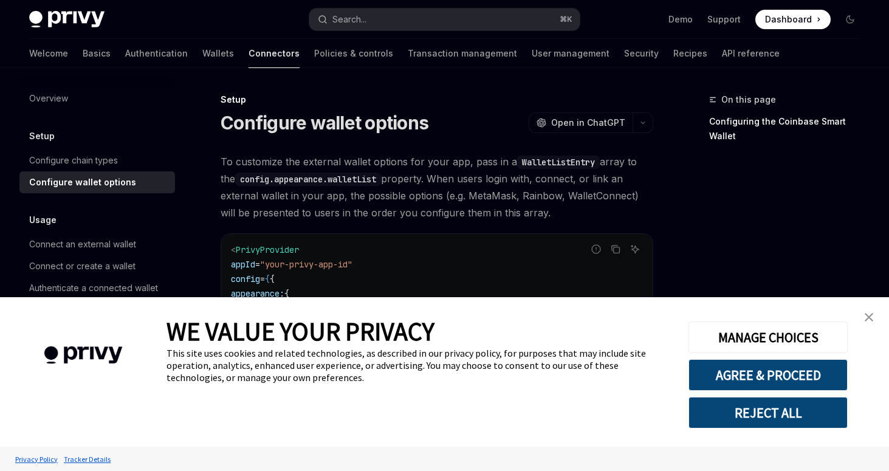 The height and width of the screenshot is (471, 889). What do you see at coordinates (94, 288) in the screenshot?
I see `div: Authenticate a connected wallet` at bounding box center [94, 288].